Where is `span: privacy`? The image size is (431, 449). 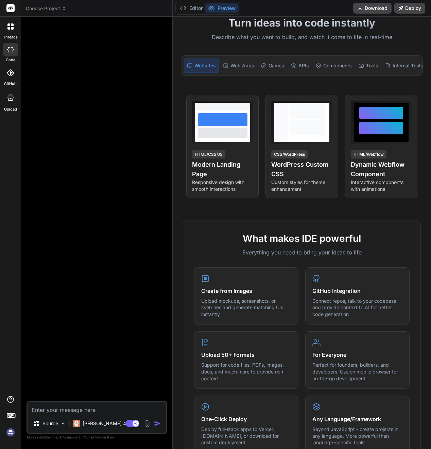
span: privacy is located at coordinates (97, 437).